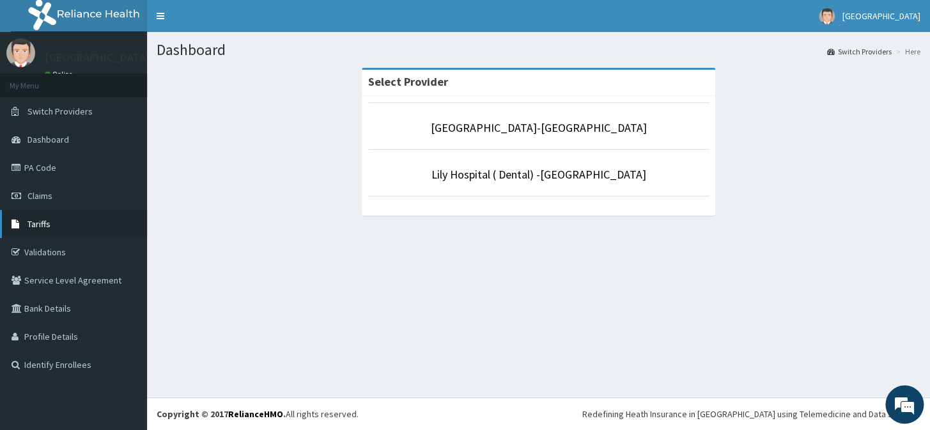 This screenshot has width=930, height=430. What do you see at coordinates (60, 74) in the screenshot?
I see `a: Online` at bounding box center [60, 74].